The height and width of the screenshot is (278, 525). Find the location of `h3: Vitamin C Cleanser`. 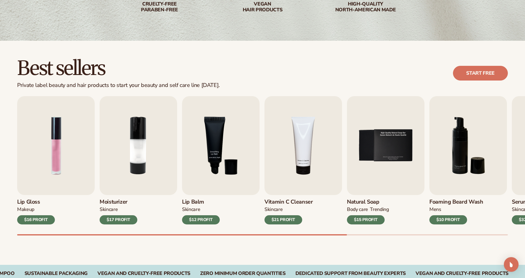

h3: Vitamin C Cleanser is located at coordinates (289, 202).